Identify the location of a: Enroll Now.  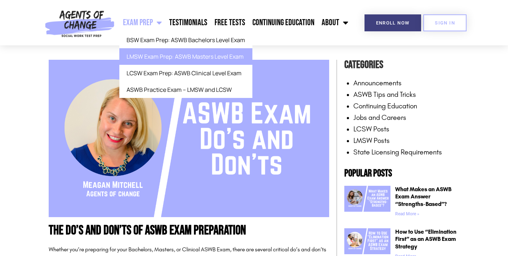
(392, 23).